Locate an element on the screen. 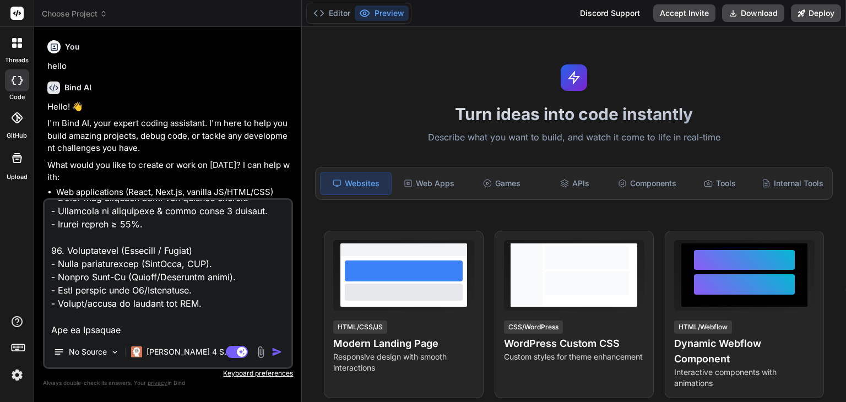 Image resolution: width=846 pixels, height=402 pixels. div: HTML/Webflow is located at coordinates (703, 327).